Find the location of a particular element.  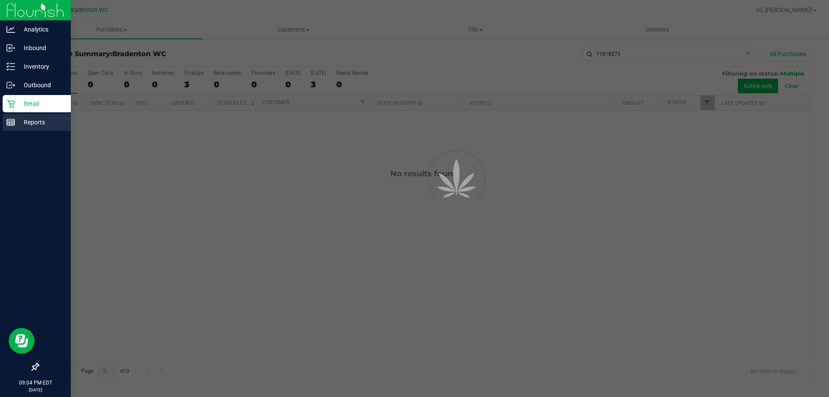

inline-svg: Reports is located at coordinates (11, 122).